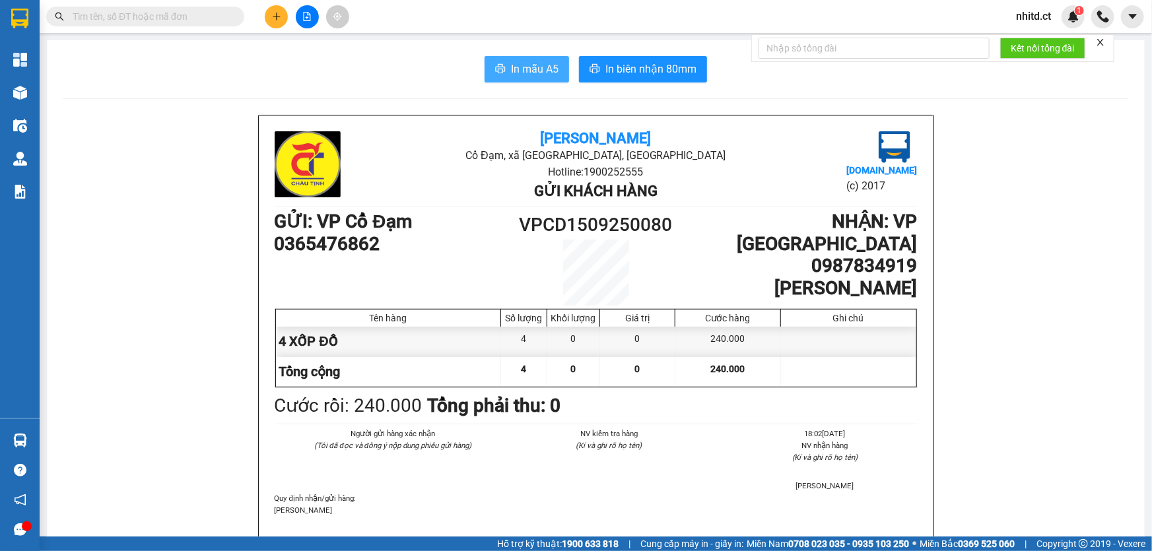 The height and width of the screenshot is (551, 1152). Describe the element at coordinates (307, 16) in the screenshot. I see `button: file-add` at that location.